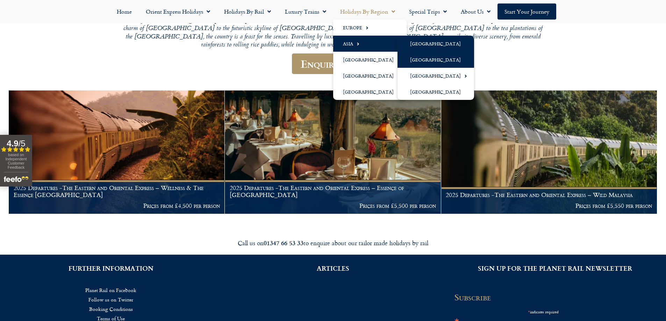 This screenshot has height=321, width=666. Describe the element at coordinates (367, 12) in the screenshot. I see `a: Holidays by Region` at that location.